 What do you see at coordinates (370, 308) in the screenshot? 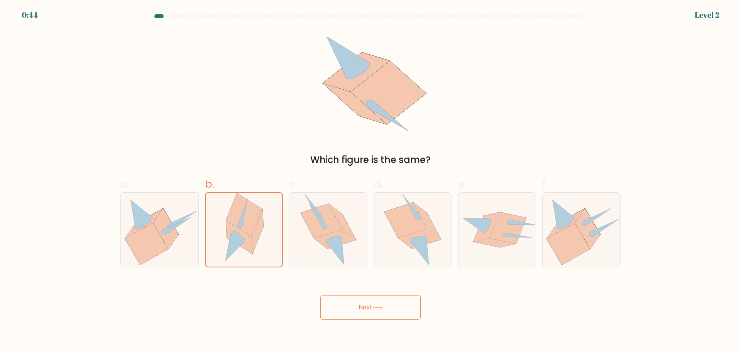
I see `button: Next` at bounding box center [370, 308].